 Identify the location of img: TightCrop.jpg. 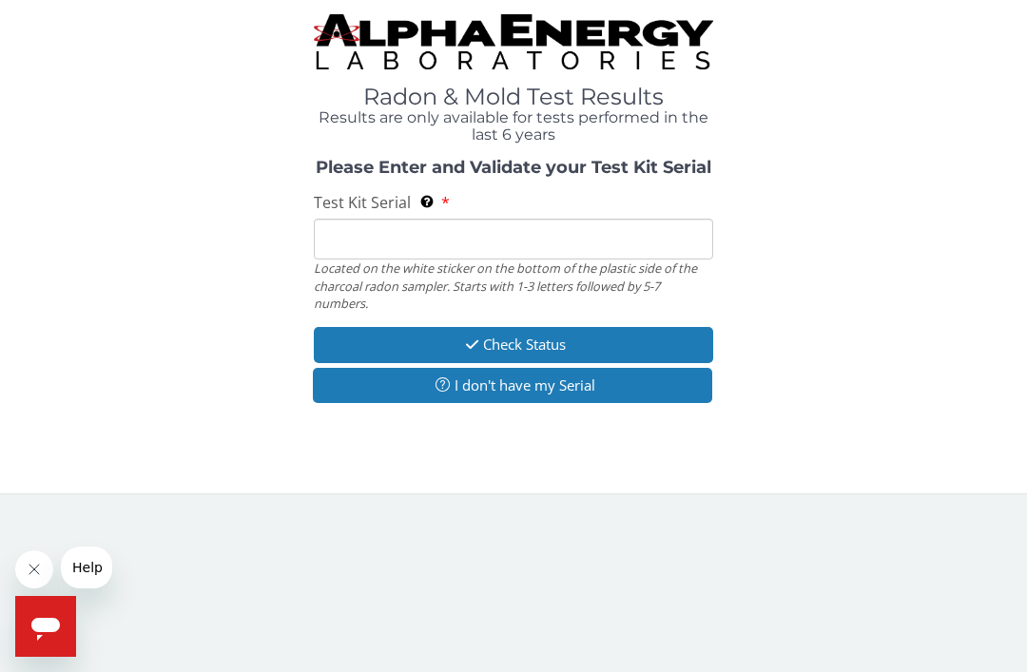
(513, 42).